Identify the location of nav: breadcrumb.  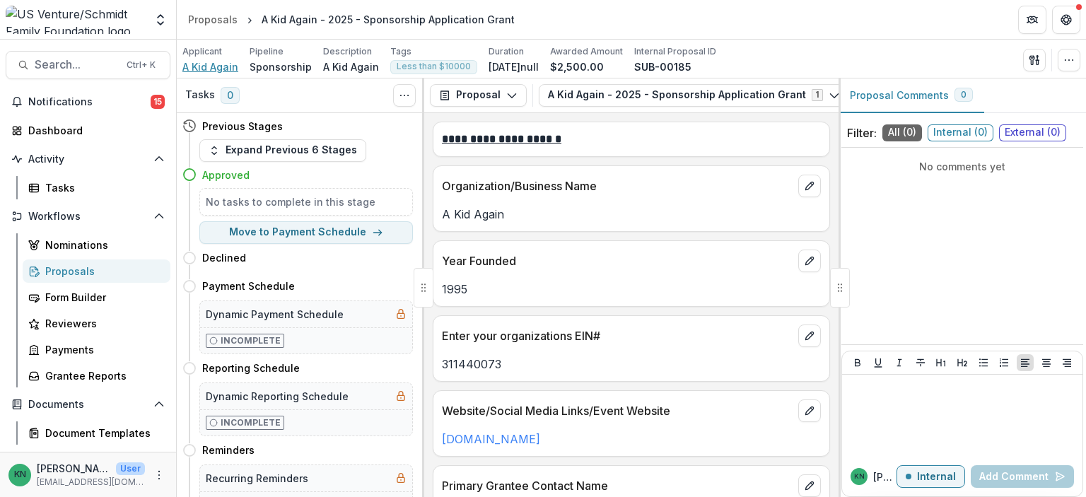
(351, 19).